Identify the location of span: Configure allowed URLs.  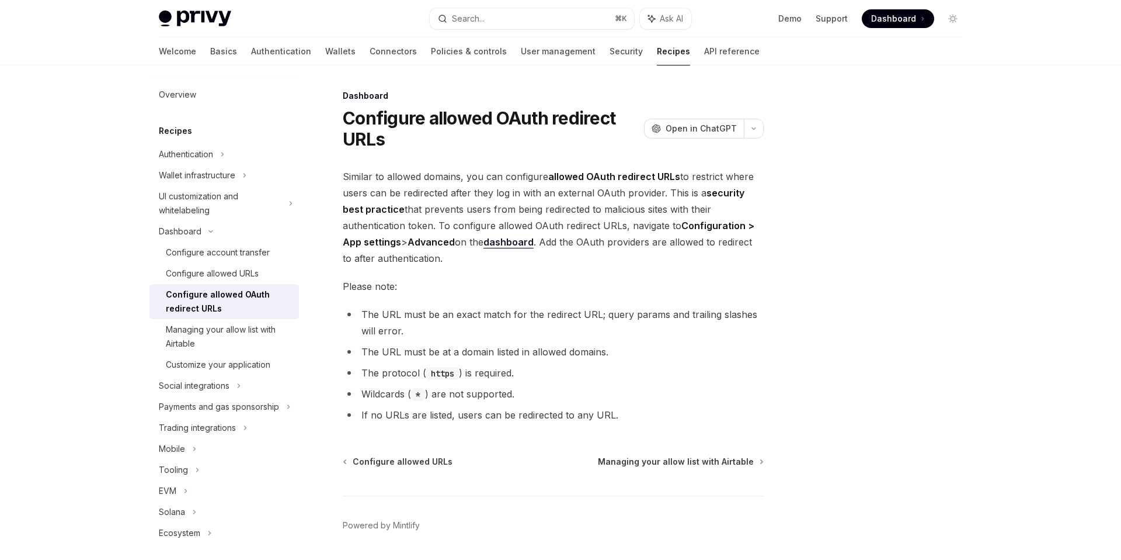
(402, 461).